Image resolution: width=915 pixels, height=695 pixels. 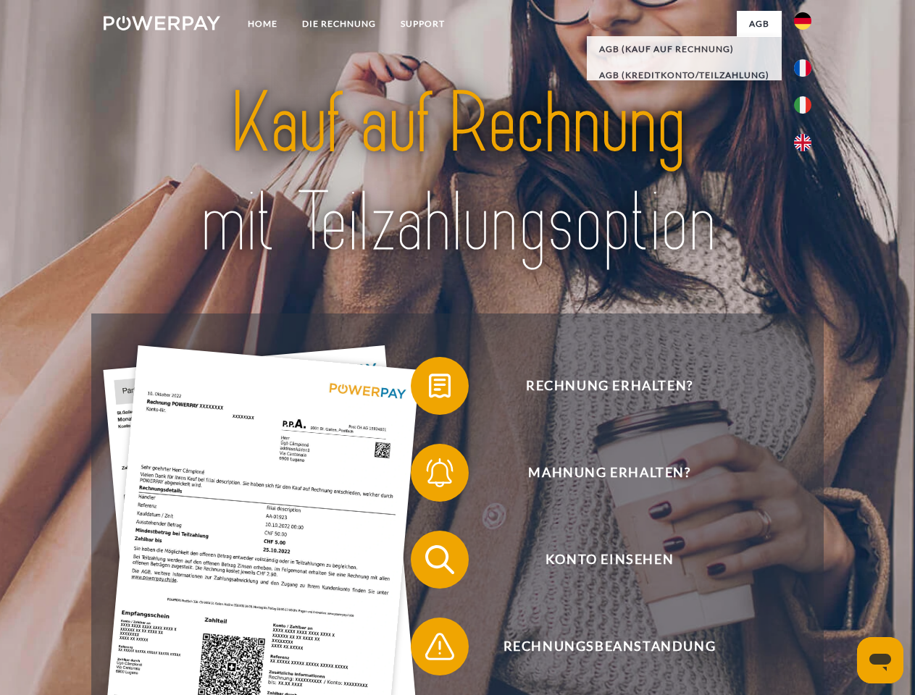 What do you see at coordinates (609, 560) in the screenshot?
I see `span: Konto einsehen` at bounding box center [609, 560].